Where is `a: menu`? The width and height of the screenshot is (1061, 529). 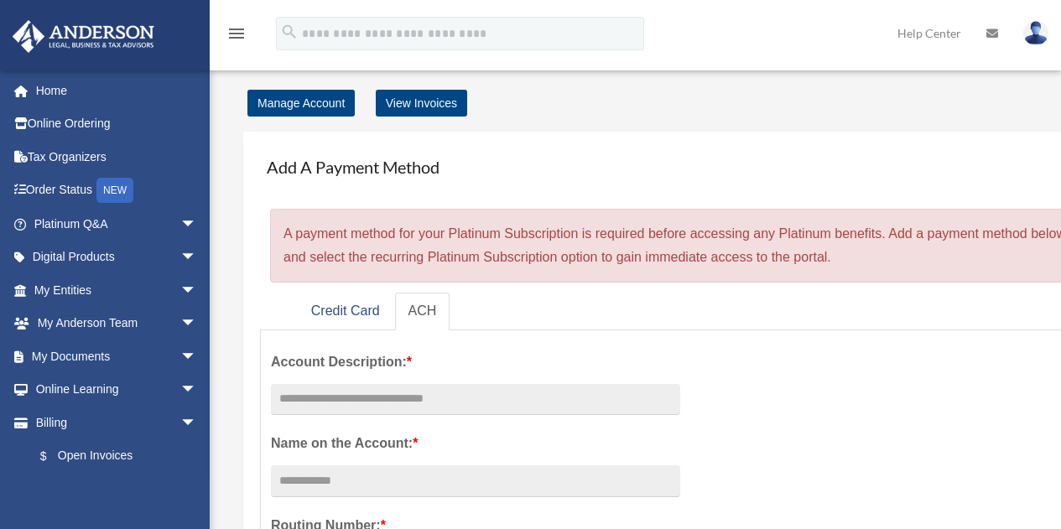 a: menu is located at coordinates (237, 36).